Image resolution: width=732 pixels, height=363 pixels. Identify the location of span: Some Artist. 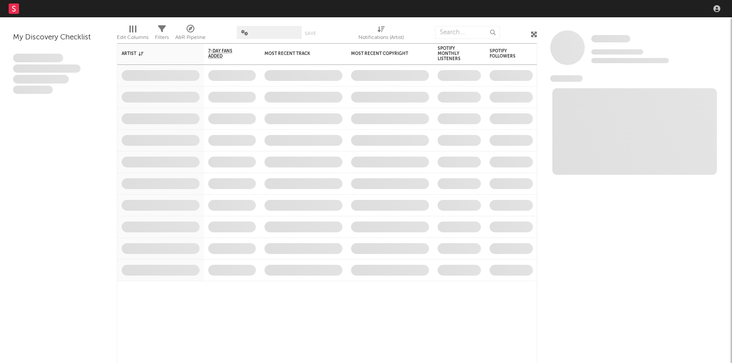
(611, 39).